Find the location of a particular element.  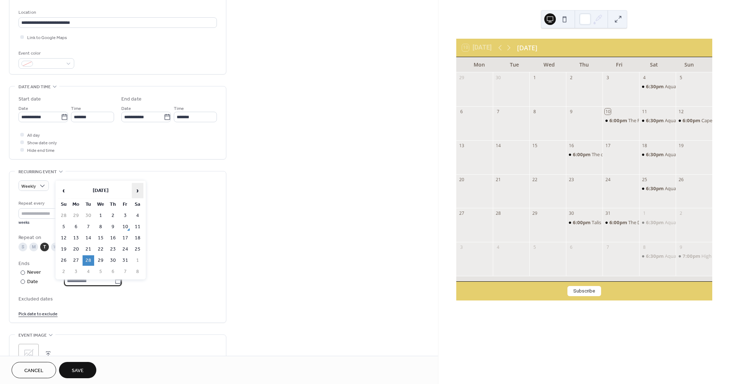

span: Hide end time is located at coordinates (41, 151).